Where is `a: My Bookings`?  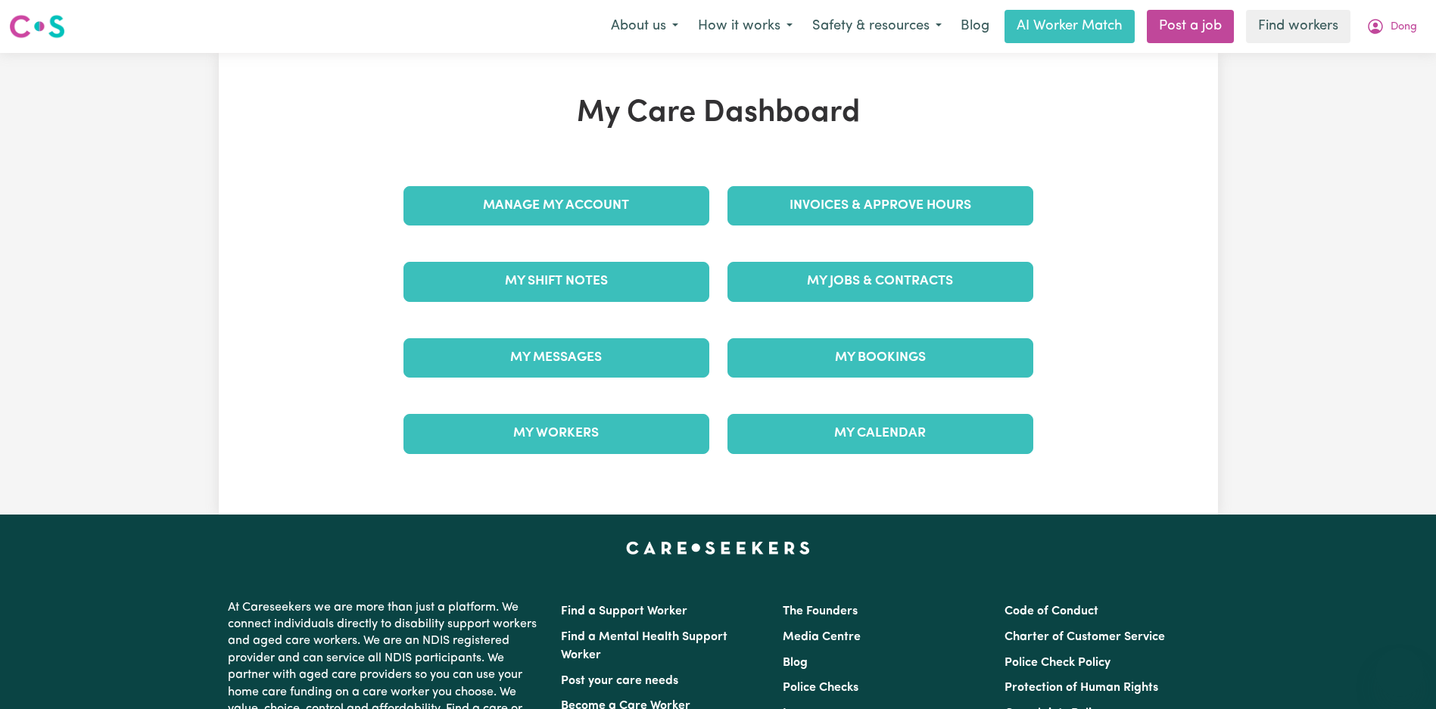
a: My Bookings is located at coordinates (881, 358).